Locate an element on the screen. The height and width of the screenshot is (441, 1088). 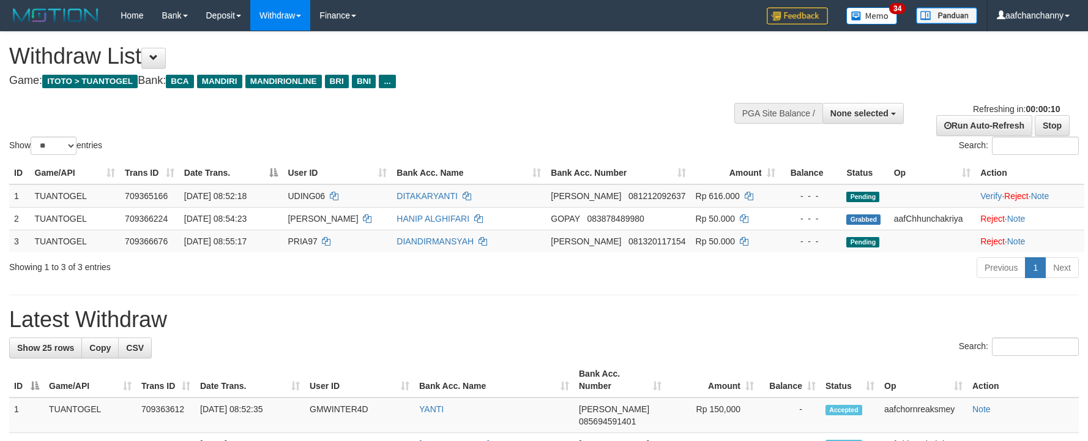
a: Show 25 rows is located at coordinates (45, 348).